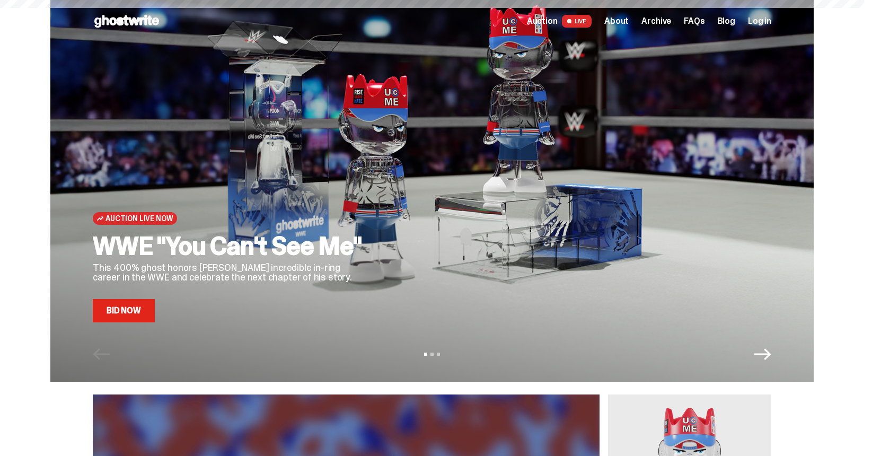  Describe the element at coordinates (139, 218) in the screenshot. I see `span: Auction Live Now` at that location.